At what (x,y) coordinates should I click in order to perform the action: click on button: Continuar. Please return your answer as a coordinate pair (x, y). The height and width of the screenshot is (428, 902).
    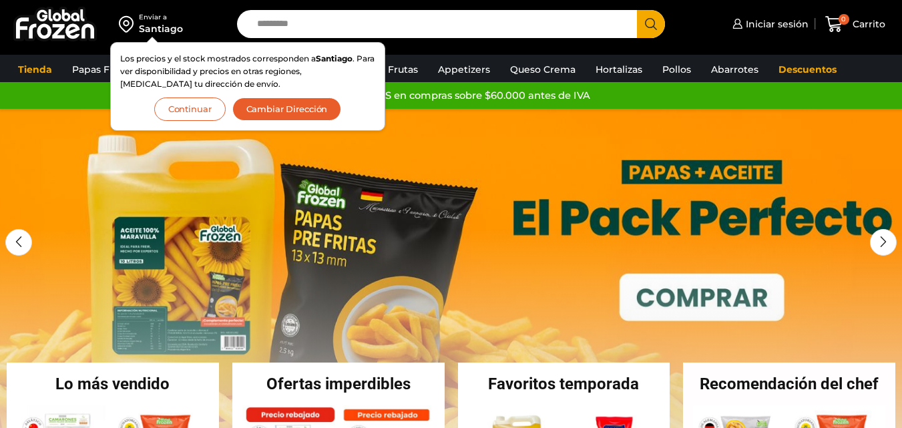
    Looking at the image, I should click on (190, 109).